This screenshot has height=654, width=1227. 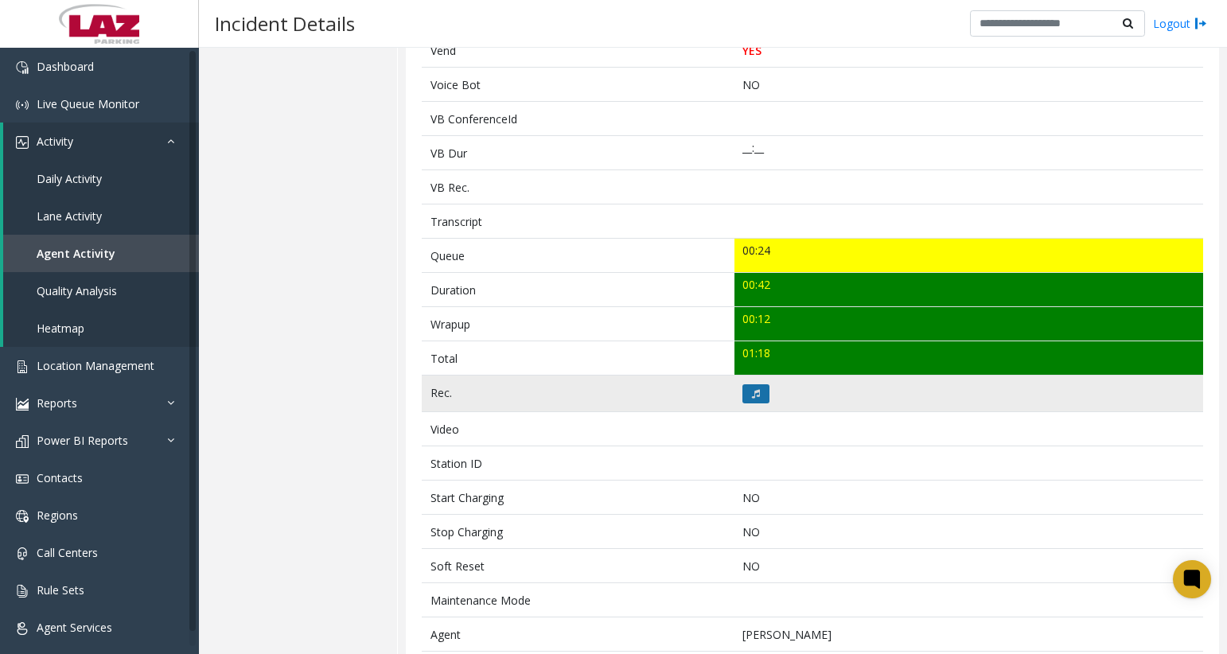 I want to click on td: Start Charging, so click(x=578, y=497).